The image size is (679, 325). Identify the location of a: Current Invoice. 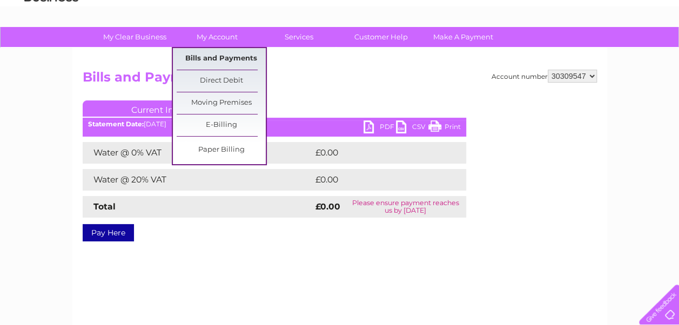
(164, 109).